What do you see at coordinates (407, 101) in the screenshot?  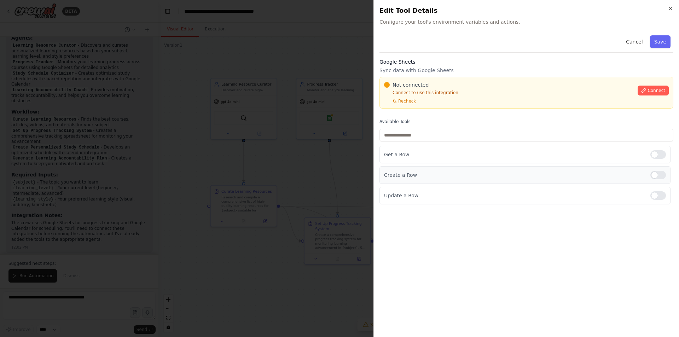 I see `span: Recheck` at bounding box center [407, 101].